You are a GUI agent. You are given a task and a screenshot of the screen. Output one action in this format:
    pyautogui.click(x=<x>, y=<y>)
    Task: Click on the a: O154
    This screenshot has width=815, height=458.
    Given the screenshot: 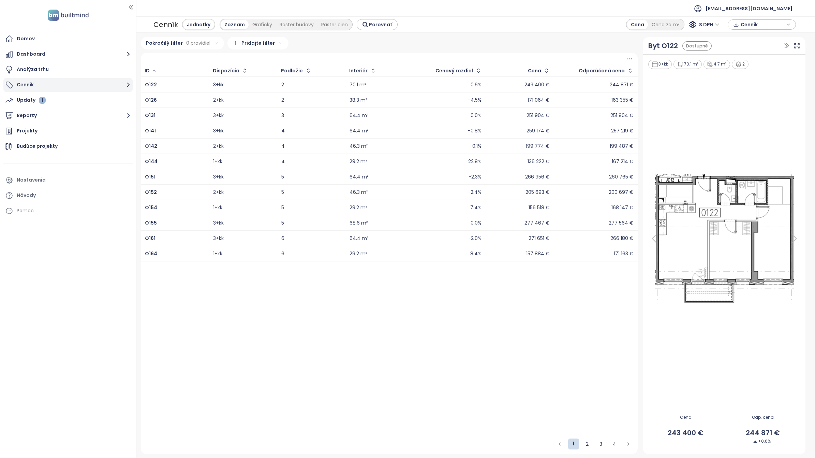 What is the action you would take?
    pyautogui.click(x=151, y=207)
    